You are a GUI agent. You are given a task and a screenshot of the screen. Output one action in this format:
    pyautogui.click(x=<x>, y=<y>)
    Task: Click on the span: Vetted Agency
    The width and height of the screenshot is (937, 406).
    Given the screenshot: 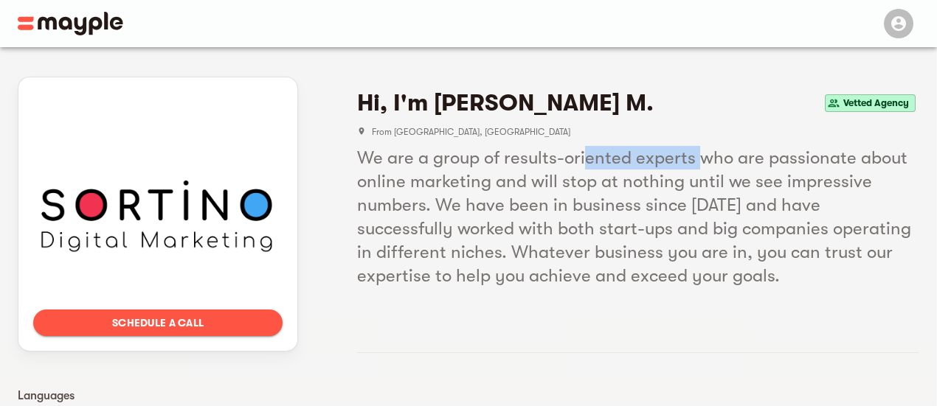 What is the action you would take?
    pyautogui.click(x=876, y=103)
    